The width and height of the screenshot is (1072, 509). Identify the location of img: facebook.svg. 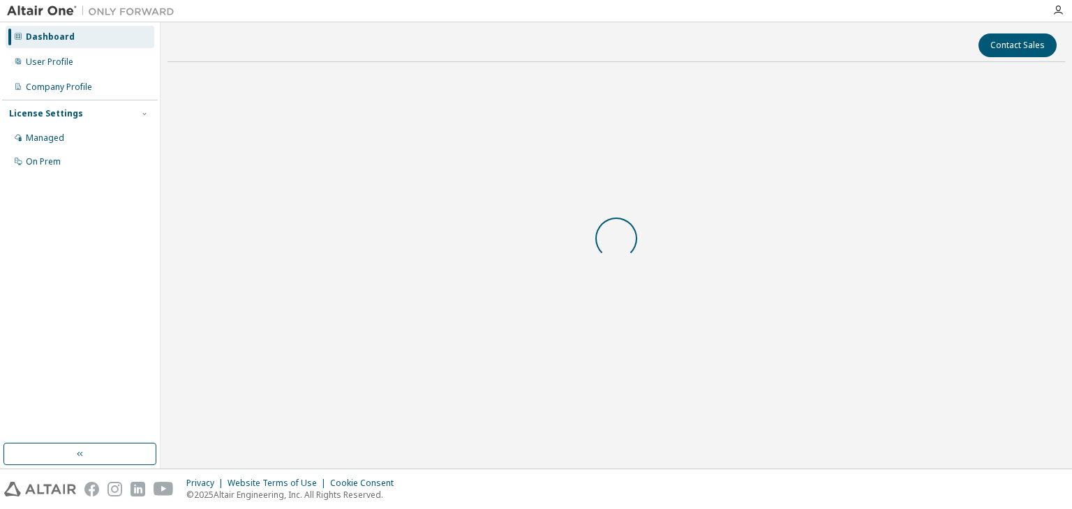
(91, 489).